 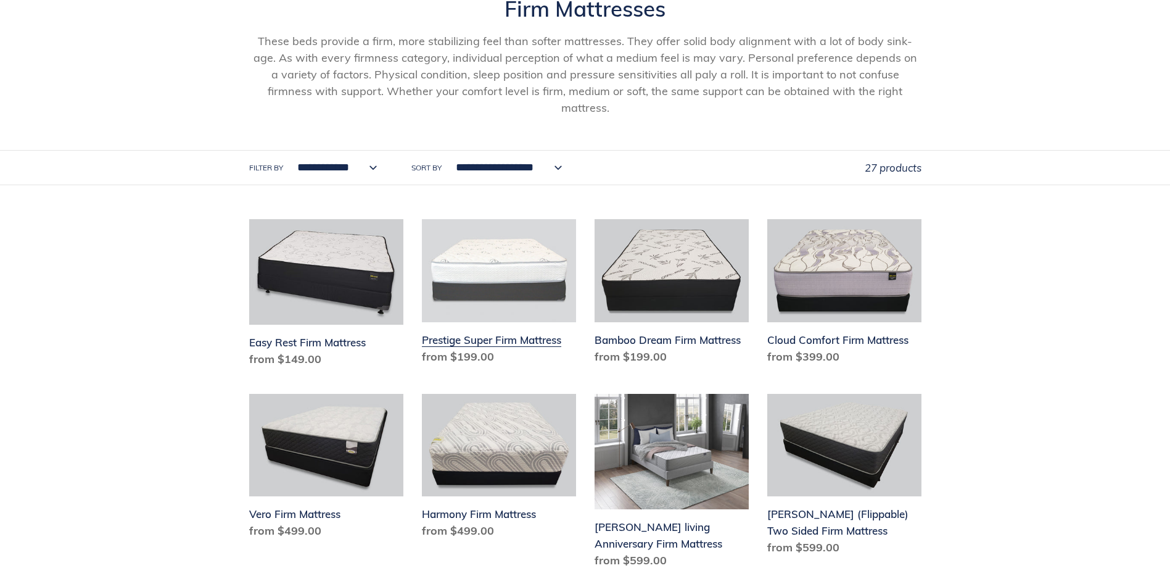 What do you see at coordinates (326, 469) in the screenshot?
I see `a: Vero Firm Mattress` at bounding box center [326, 469].